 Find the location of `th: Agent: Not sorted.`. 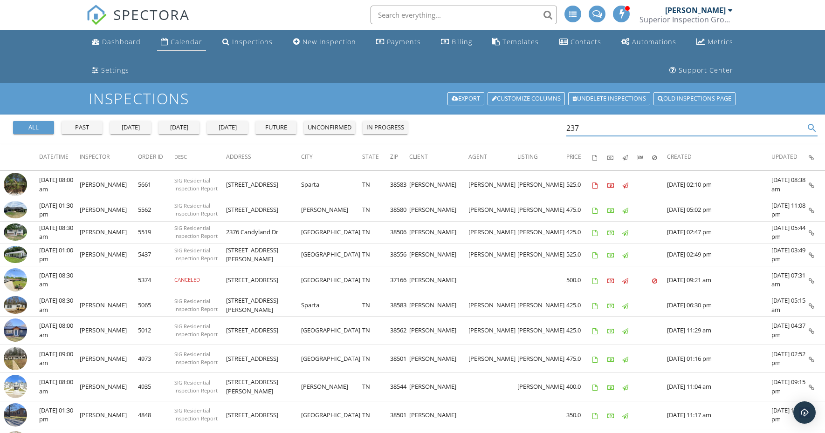

th: Agent: Not sorted. is located at coordinates (493, 158).